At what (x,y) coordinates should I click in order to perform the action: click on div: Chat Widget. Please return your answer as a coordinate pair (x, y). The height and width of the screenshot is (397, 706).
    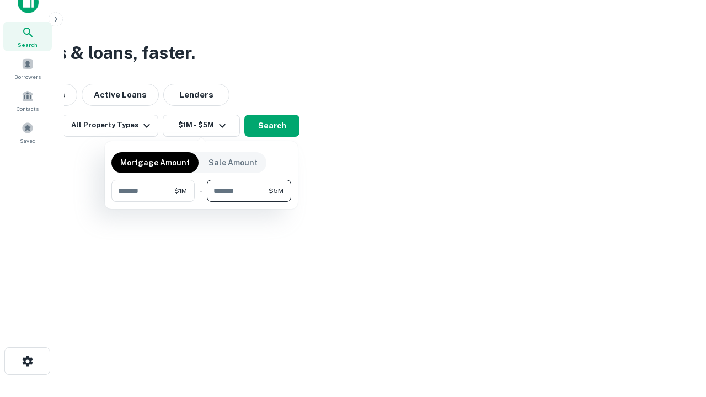
    Looking at the image, I should click on (678, 300).